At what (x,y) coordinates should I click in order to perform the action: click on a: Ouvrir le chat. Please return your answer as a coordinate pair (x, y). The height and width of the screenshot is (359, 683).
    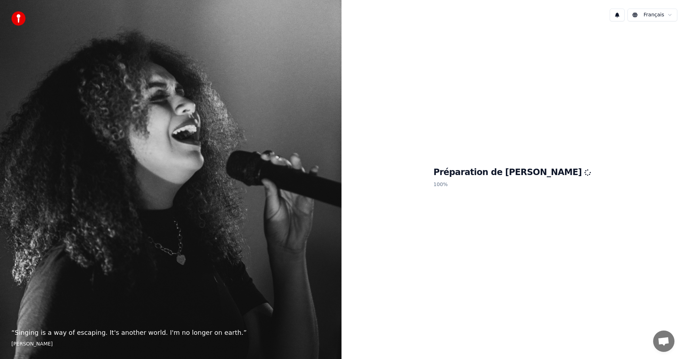
    Looking at the image, I should click on (664, 341).